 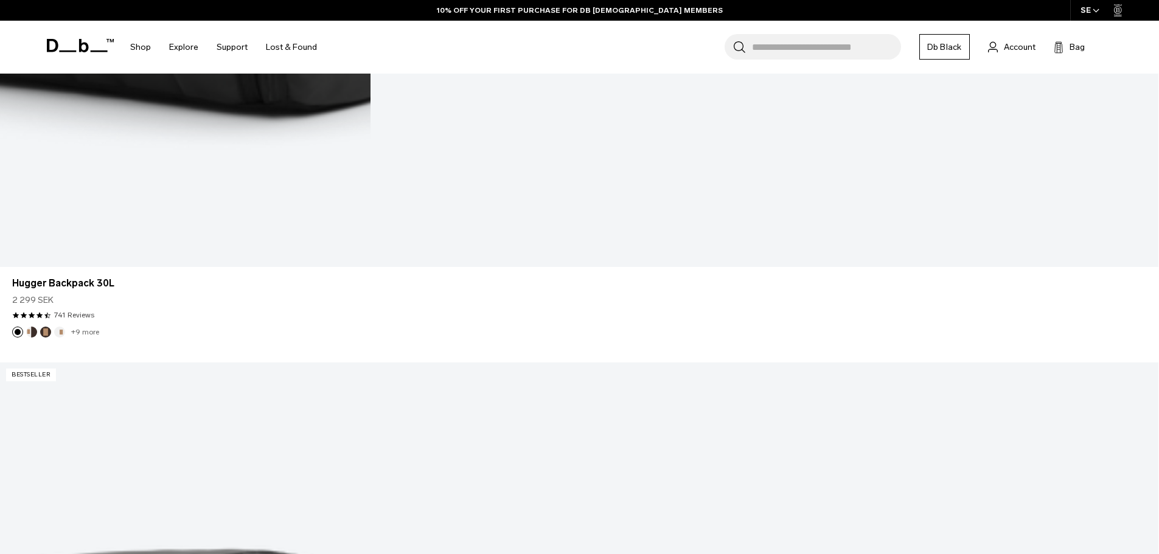 I want to click on a: 741 reviews, so click(x=74, y=315).